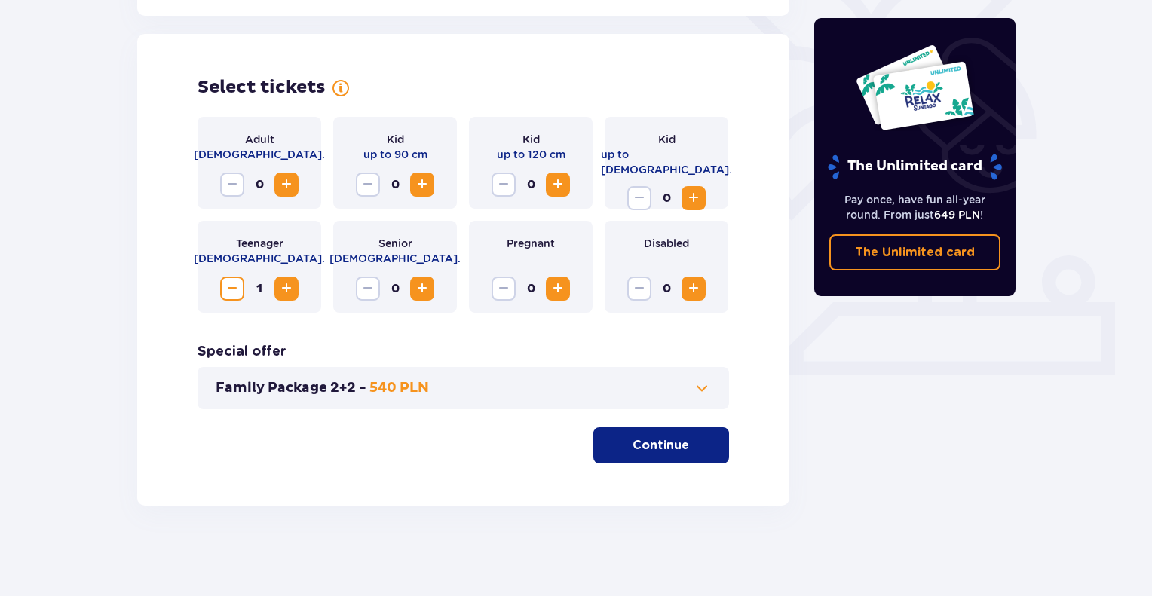 The width and height of the screenshot is (1152, 596). What do you see at coordinates (667, 244) in the screenshot?
I see `p: Disabled` at bounding box center [667, 244].